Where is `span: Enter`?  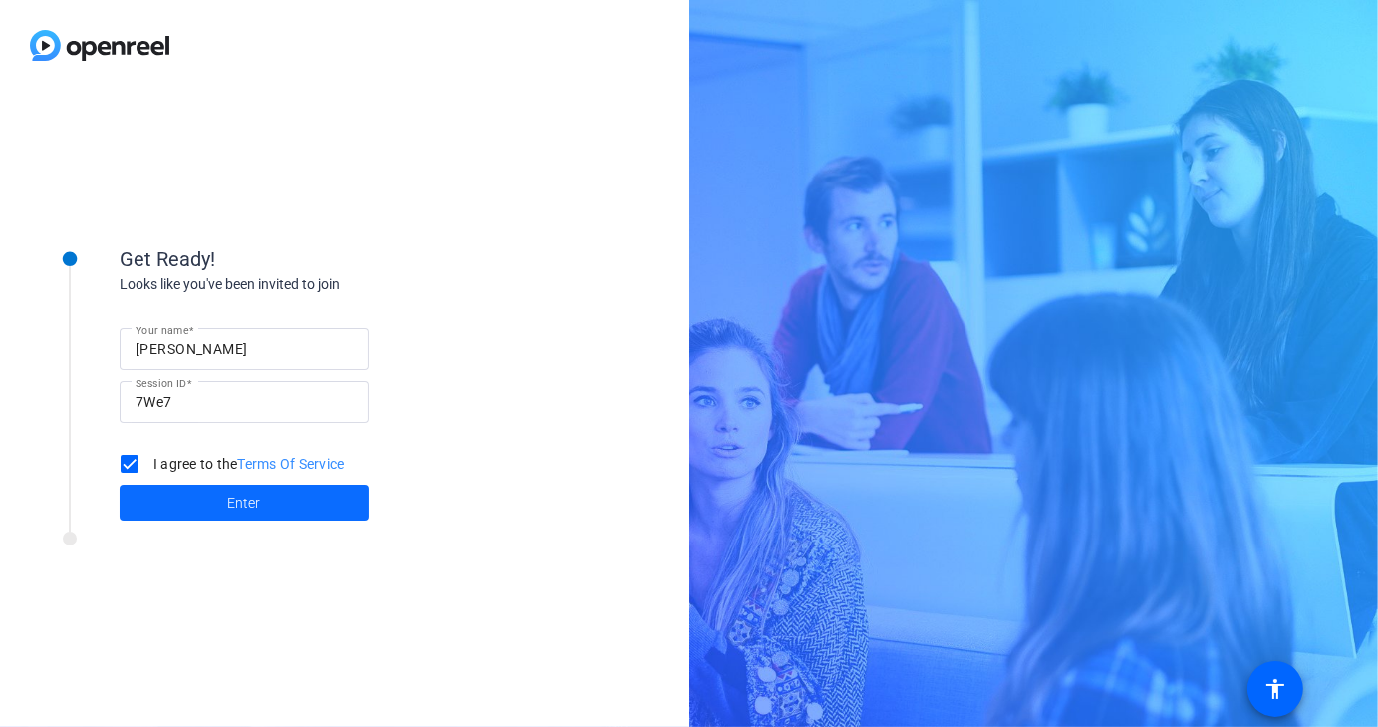
span: Enter is located at coordinates (244, 502).